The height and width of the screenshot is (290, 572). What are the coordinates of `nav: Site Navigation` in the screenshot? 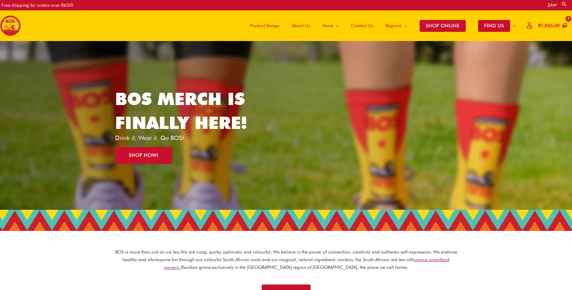 It's located at (381, 26).